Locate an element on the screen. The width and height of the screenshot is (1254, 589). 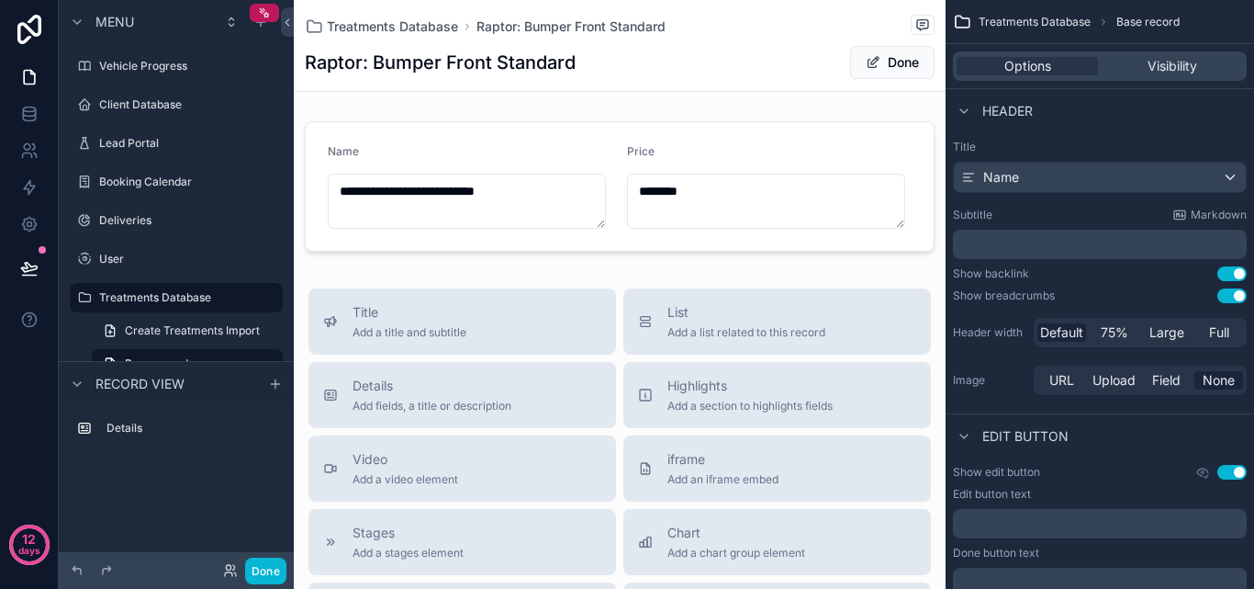
span: List is located at coordinates (746, 312).